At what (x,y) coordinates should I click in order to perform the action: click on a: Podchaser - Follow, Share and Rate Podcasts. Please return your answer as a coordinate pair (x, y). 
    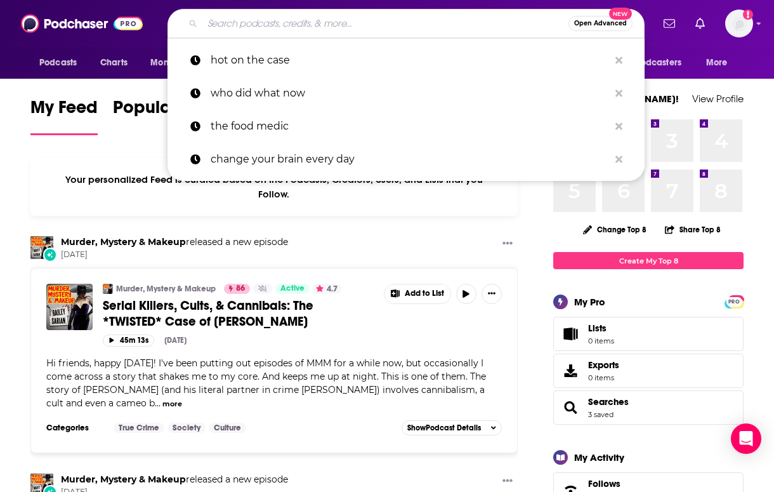
    Looking at the image, I should click on (82, 23).